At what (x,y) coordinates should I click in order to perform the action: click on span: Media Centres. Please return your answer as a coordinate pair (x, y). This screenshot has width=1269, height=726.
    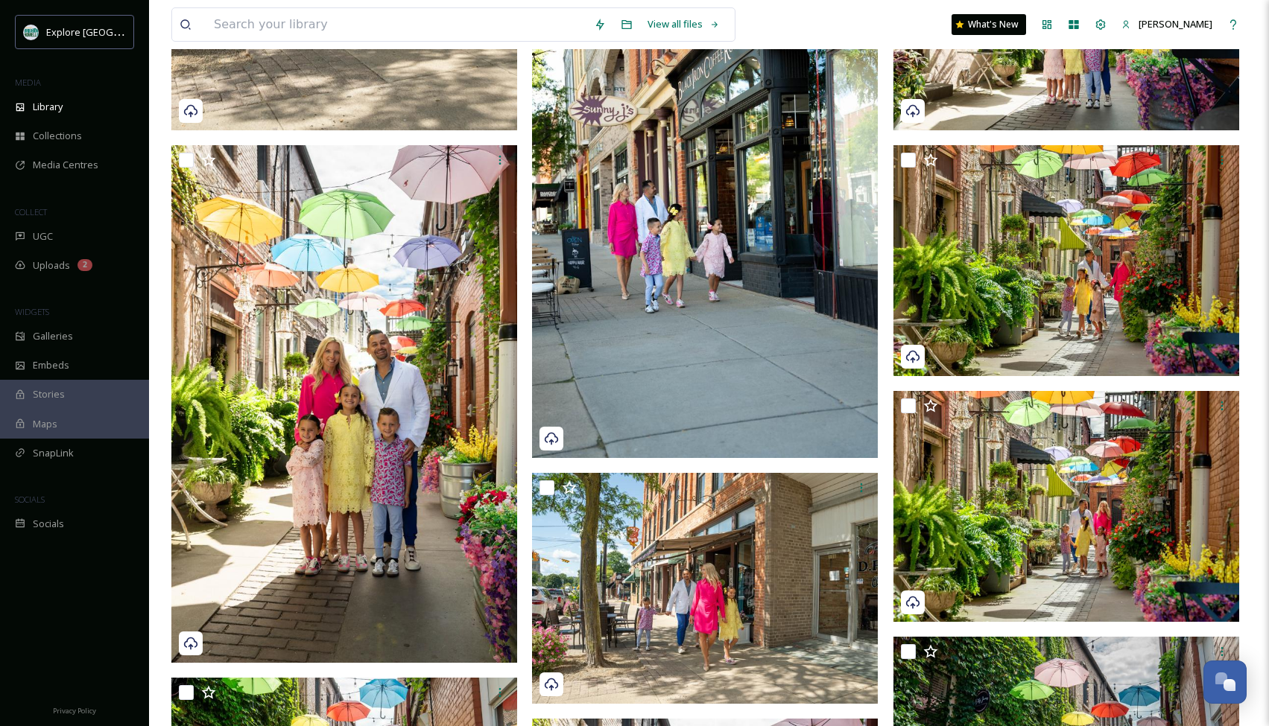
    Looking at the image, I should click on (66, 165).